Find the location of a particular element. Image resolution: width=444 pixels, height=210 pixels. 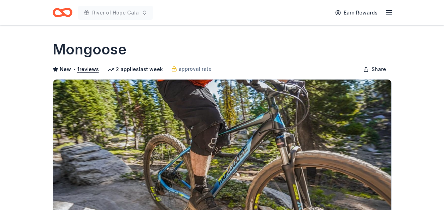

a: Earn Rewards is located at coordinates (357, 13).